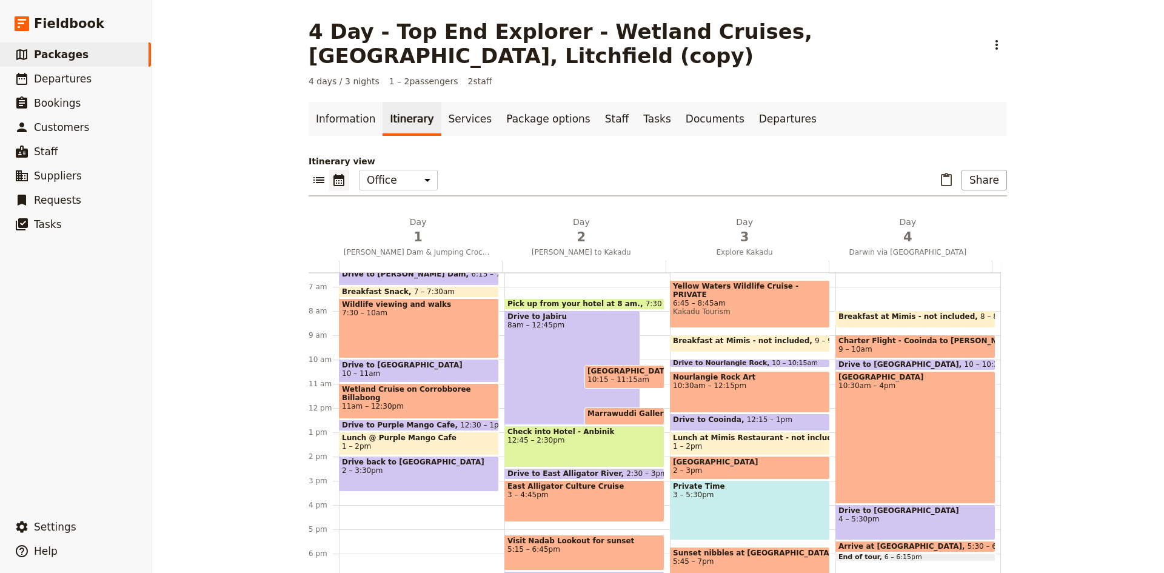  Describe the element at coordinates (576, 304) in the screenshot. I see `span: Pick up from your hotel at 8 am.` at that location.